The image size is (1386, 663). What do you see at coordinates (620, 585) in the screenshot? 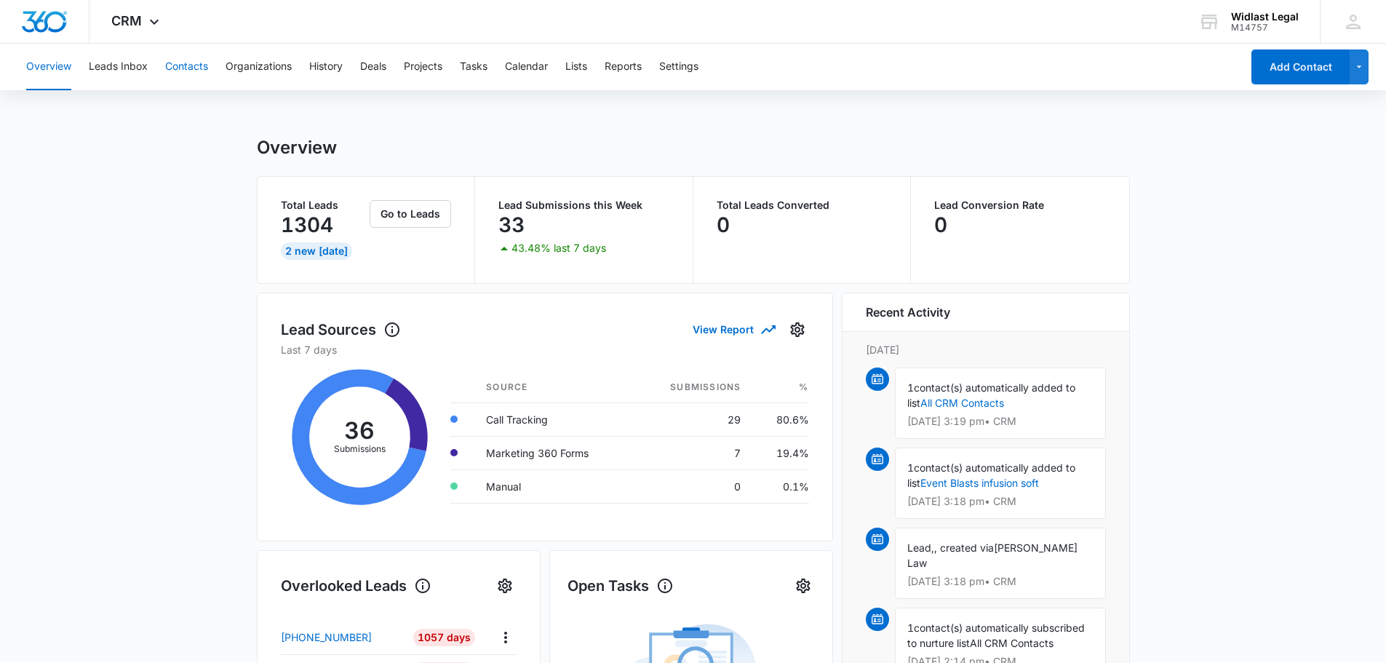
I see `h1: Open Tasks` at bounding box center [620, 585].